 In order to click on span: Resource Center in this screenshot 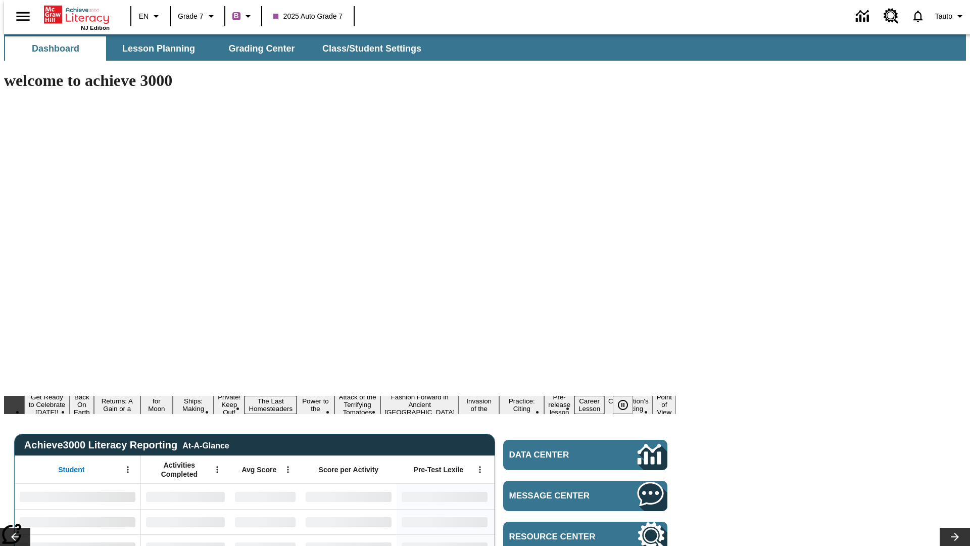, I will do `click(558, 536)`.